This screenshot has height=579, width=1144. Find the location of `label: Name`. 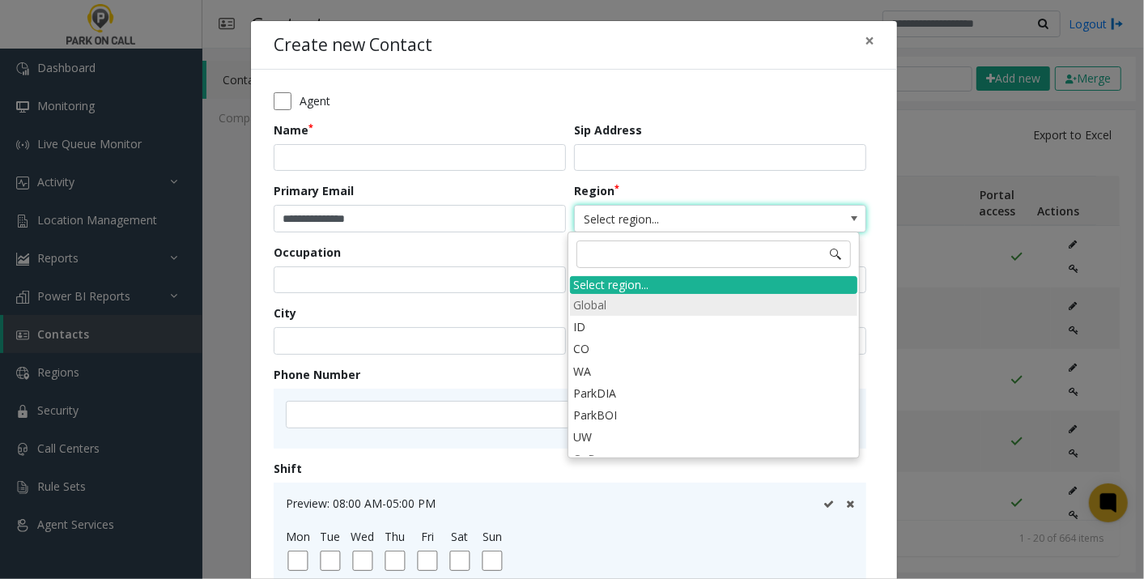

label: Name is located at coordinates (293, 130).